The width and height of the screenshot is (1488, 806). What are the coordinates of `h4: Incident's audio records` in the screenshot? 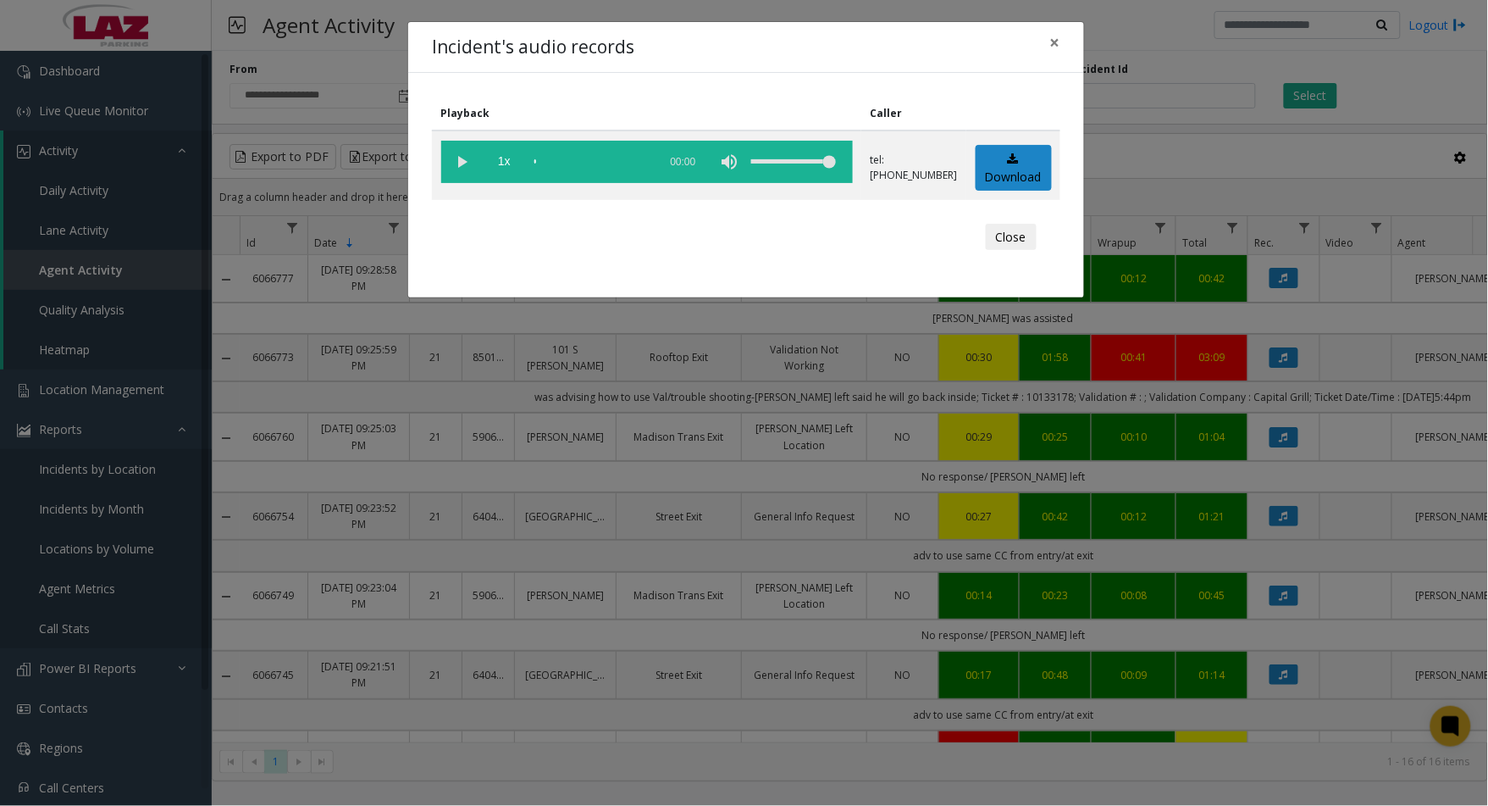 It's located at (533, 47).